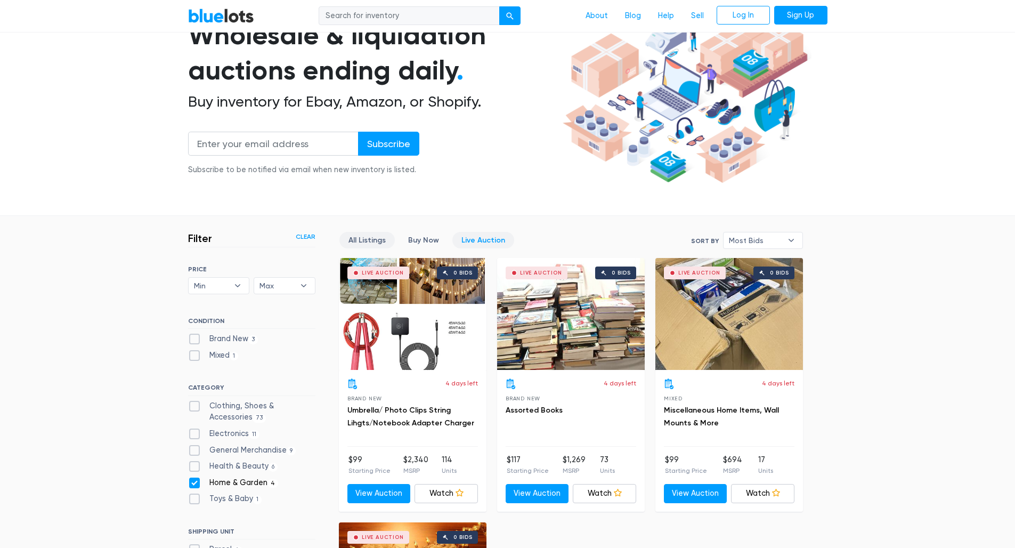  What do you see at coordinates (367, 240) in the screenshot?
I see `a: All Listings` at bounding box center [367, 240].